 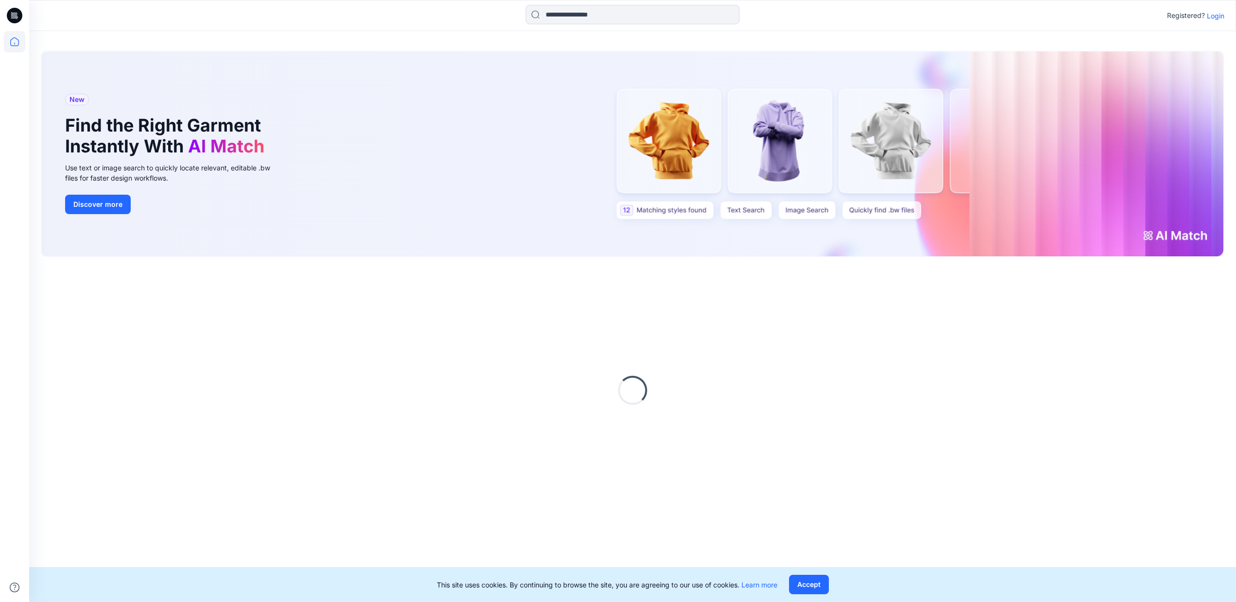 What do you see at coordinates (167, 136) in the screenshot?
I see `h1: Find the Right Garment Instantly With` at bounding box center [167, 136].